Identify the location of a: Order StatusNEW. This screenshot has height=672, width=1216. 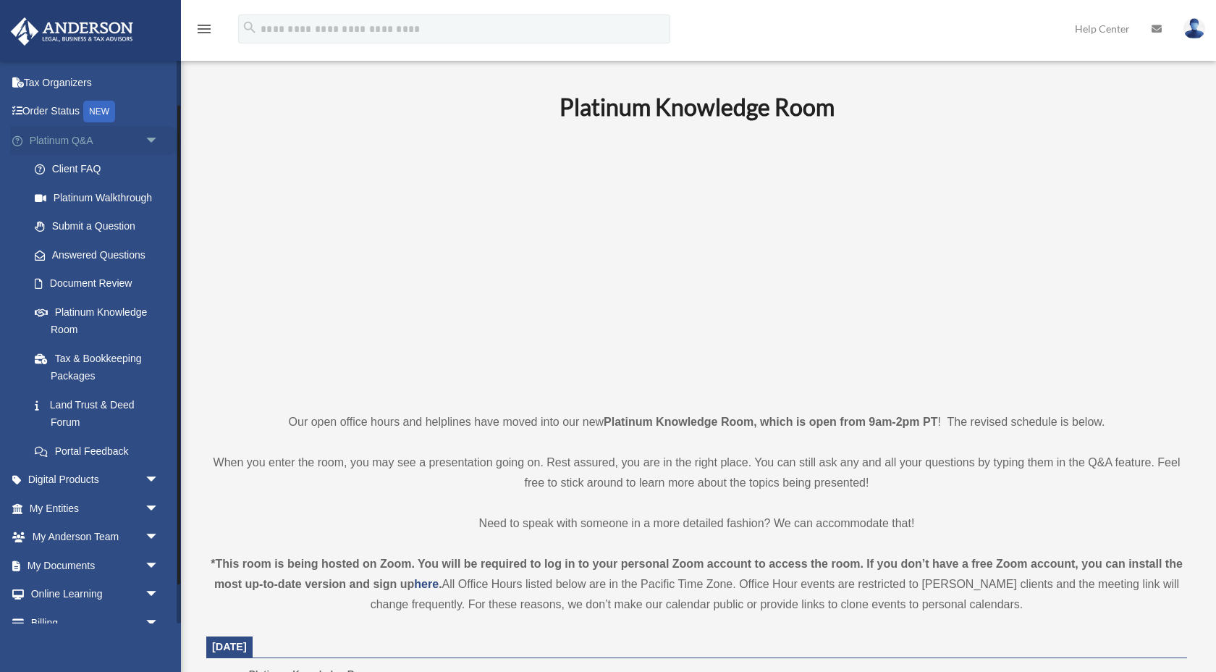
(96, 111).